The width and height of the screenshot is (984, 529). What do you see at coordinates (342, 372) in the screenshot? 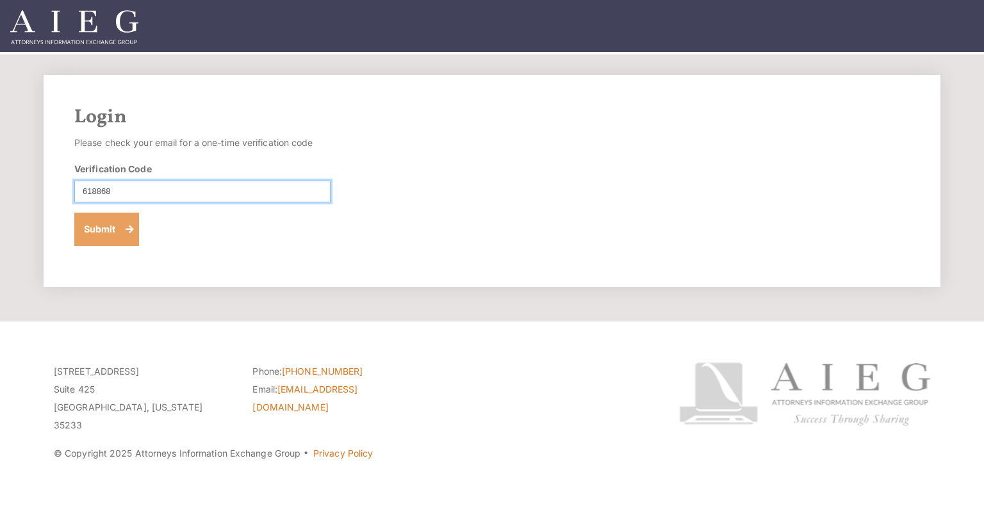
I see `li: Phone:` at bounding box center [342, 372].